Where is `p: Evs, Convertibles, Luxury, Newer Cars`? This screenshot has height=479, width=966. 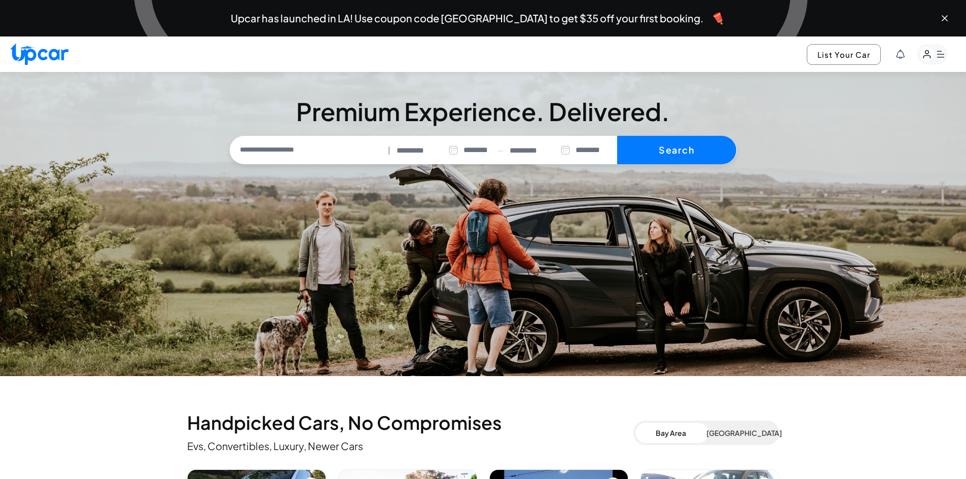
p: Evs, Convertibles, Luxury, Newer Cars is located at coordinates (410, 446).